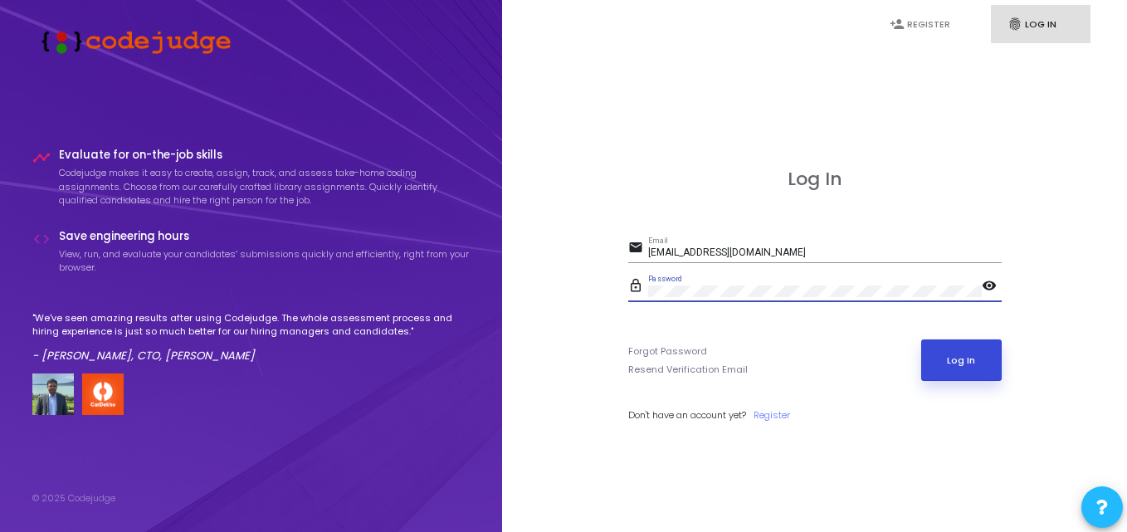  What do you see at coordinates (638, 249) in the screenshot?
I see `mat-icon: email` at bounding box center [638, 249].